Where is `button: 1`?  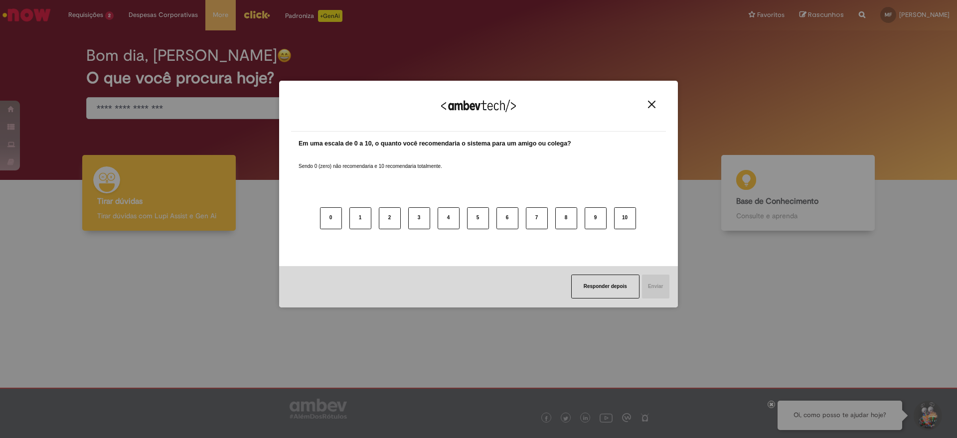
button: 1 is located at coordinates (360, 218).